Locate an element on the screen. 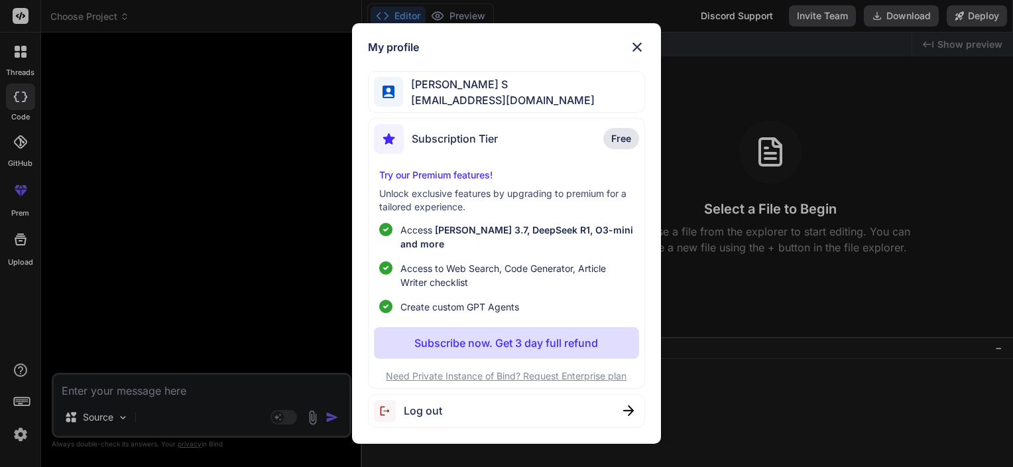 The image size is (1013, 467). p: Access is located at coordinates (517, 237).